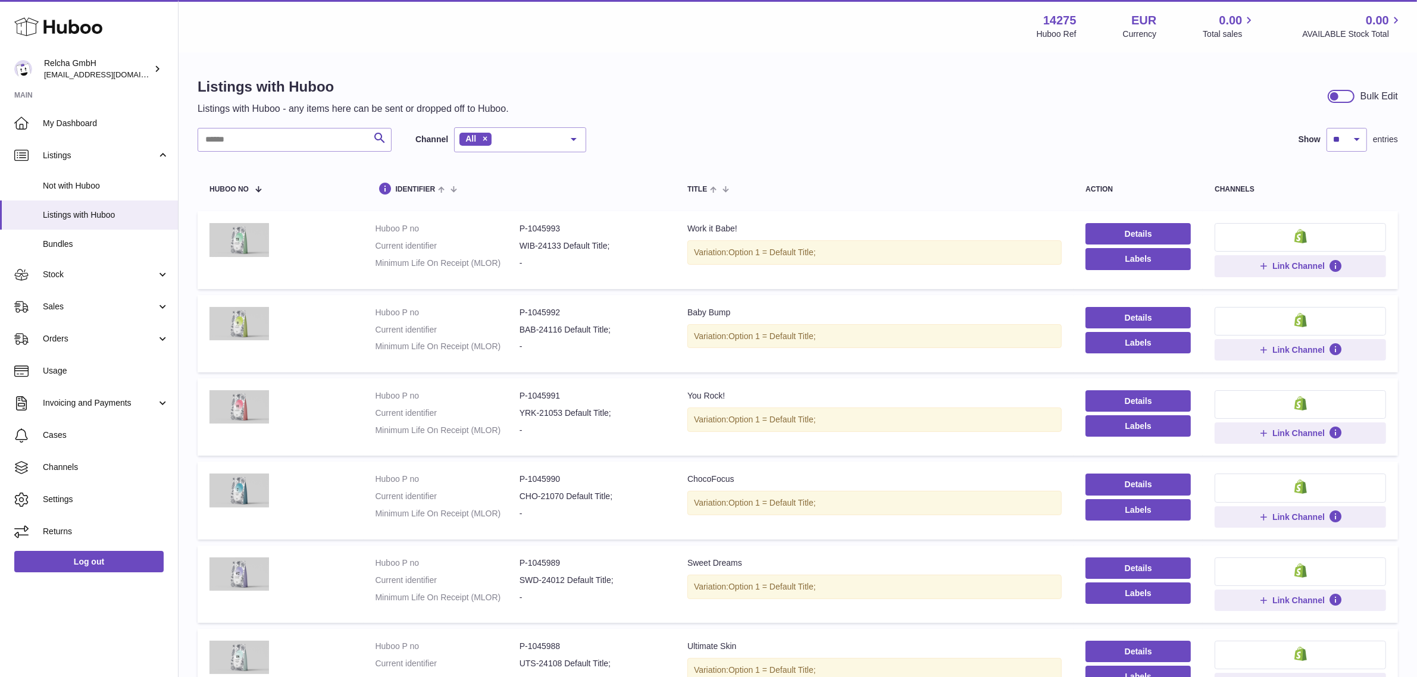 This screenshot has width=1417, height=677. Describe the element at coordinates (353, 109) in the screenshot. I see `p: Listings with Huboo - any items here can be sent or dropped off to Huboo.` at that location.